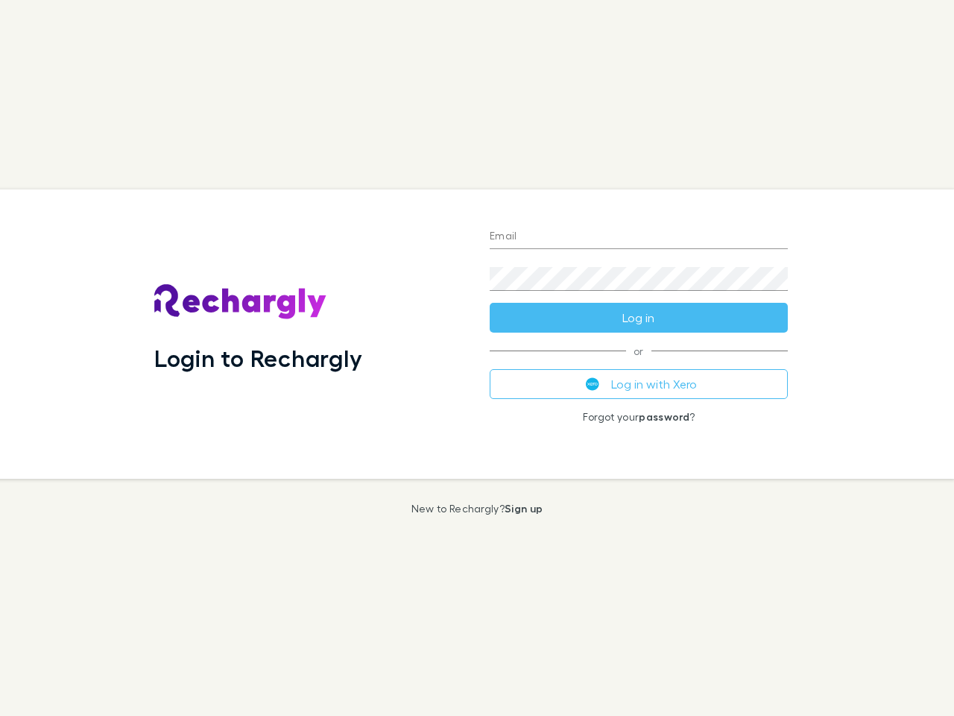 Image resolution: width=954 pixels, height=716 pixels. I want to click on img: Rechargly's Logo, so click(241, 302).